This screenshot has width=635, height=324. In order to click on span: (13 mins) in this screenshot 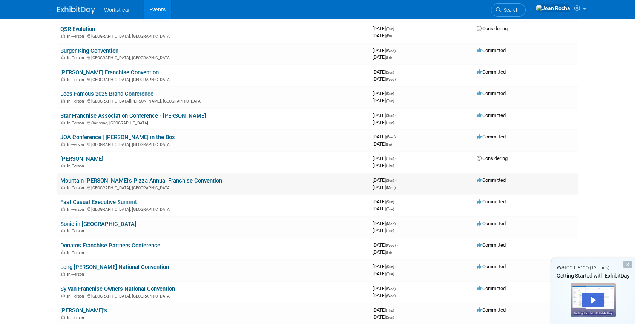, I will do `click(600, 268)`.